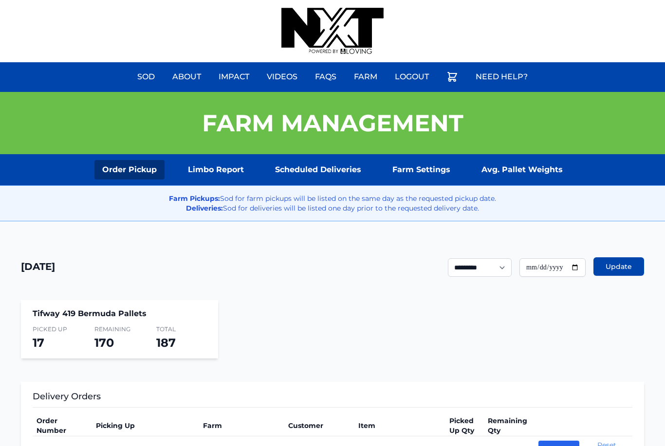  I want to click on span: Total, so click(181, 330).